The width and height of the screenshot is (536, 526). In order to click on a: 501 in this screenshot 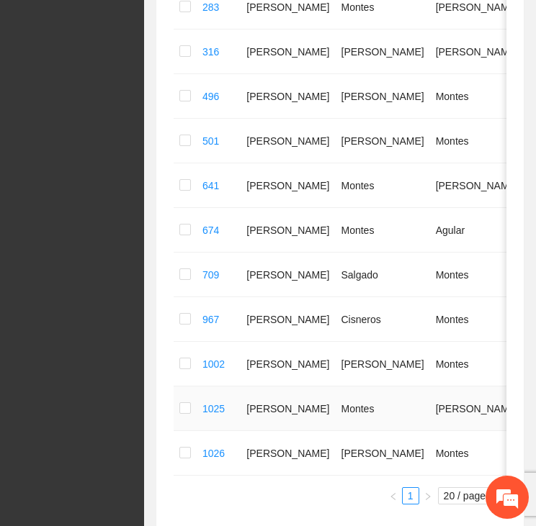, I will do `click(210, 141)`.